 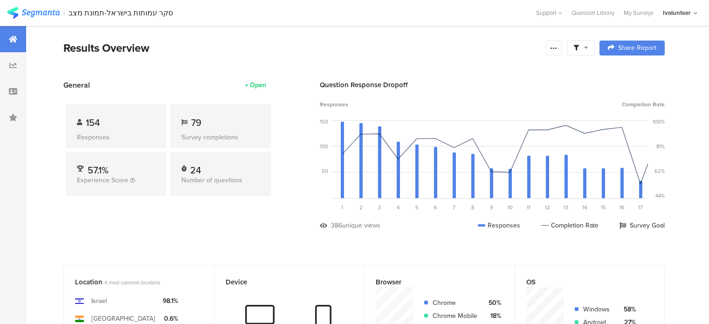 I want to click on span: Number of questions, so click(x=212, y=180).